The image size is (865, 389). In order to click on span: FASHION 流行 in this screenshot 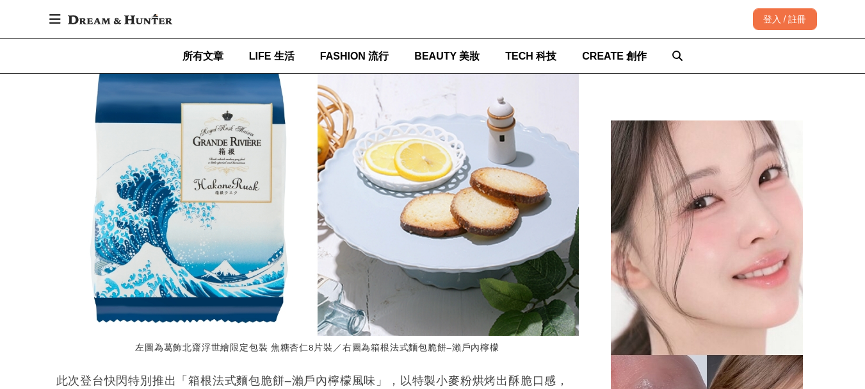, I will do `click(355, 56)`.